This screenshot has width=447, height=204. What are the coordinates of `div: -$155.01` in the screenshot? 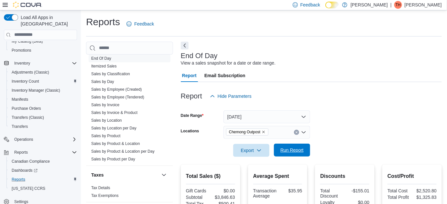 It's located at (357, 191).